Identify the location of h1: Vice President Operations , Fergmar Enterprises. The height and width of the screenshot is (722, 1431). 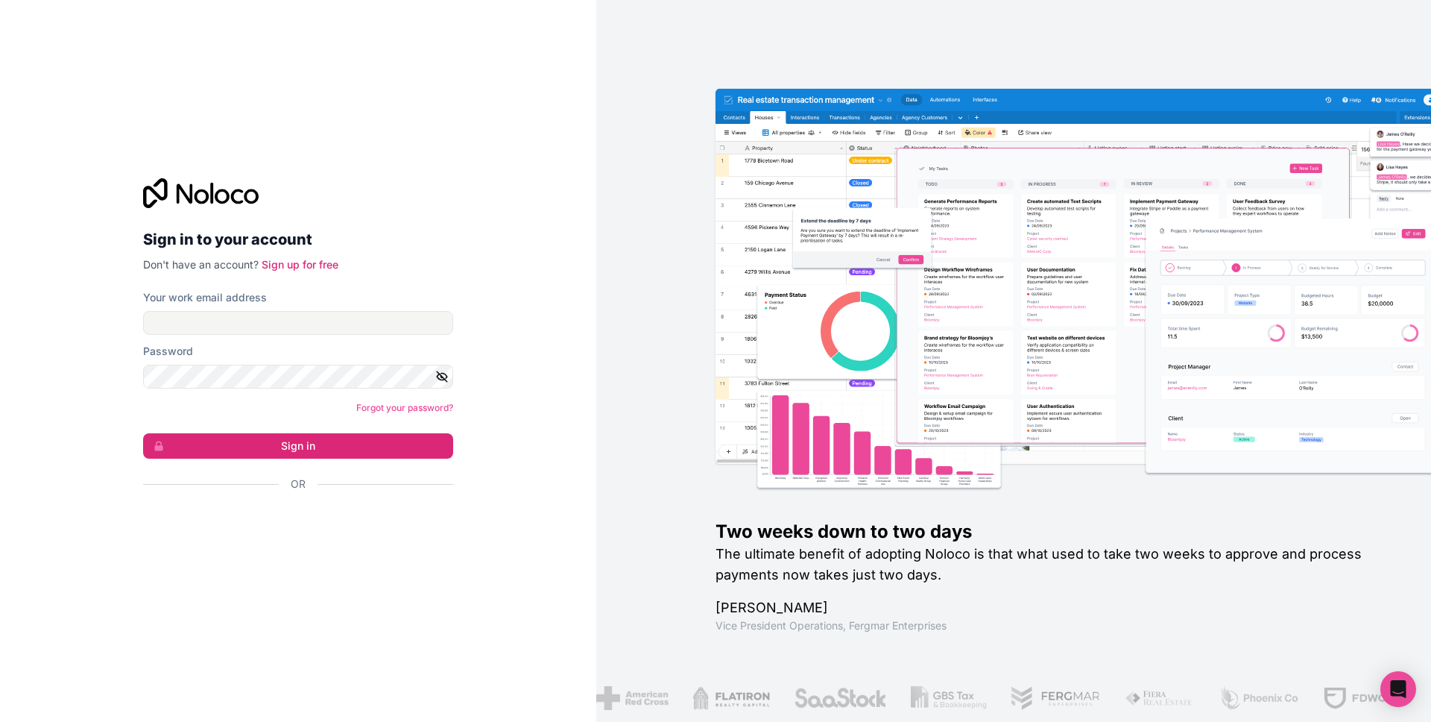
(1050, 626).